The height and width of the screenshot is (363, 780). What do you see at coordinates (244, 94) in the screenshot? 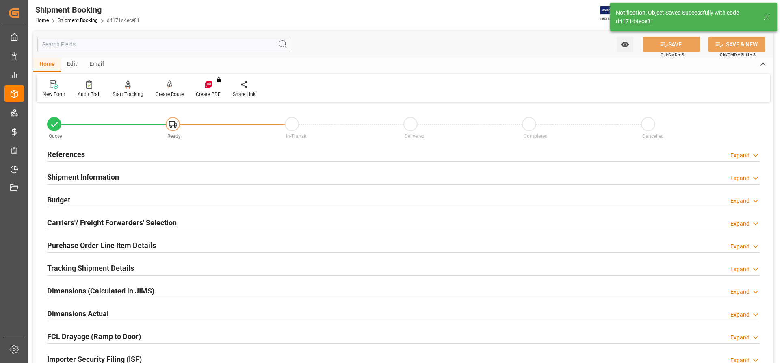
I see `div: Share Link` at bounding box center [244, 94].